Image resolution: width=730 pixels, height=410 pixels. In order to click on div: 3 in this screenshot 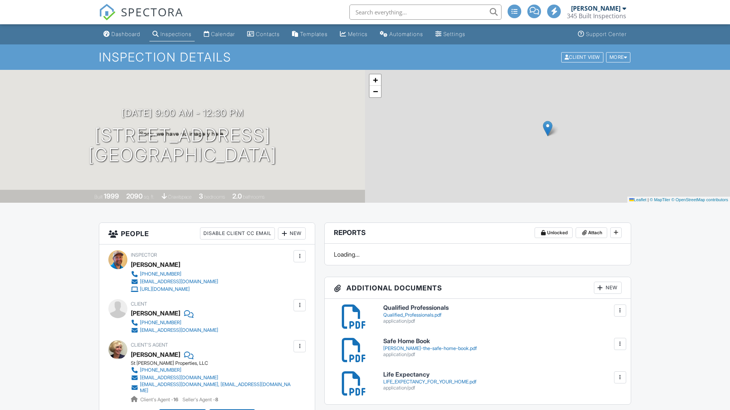, I will do `click(201, 196)`.